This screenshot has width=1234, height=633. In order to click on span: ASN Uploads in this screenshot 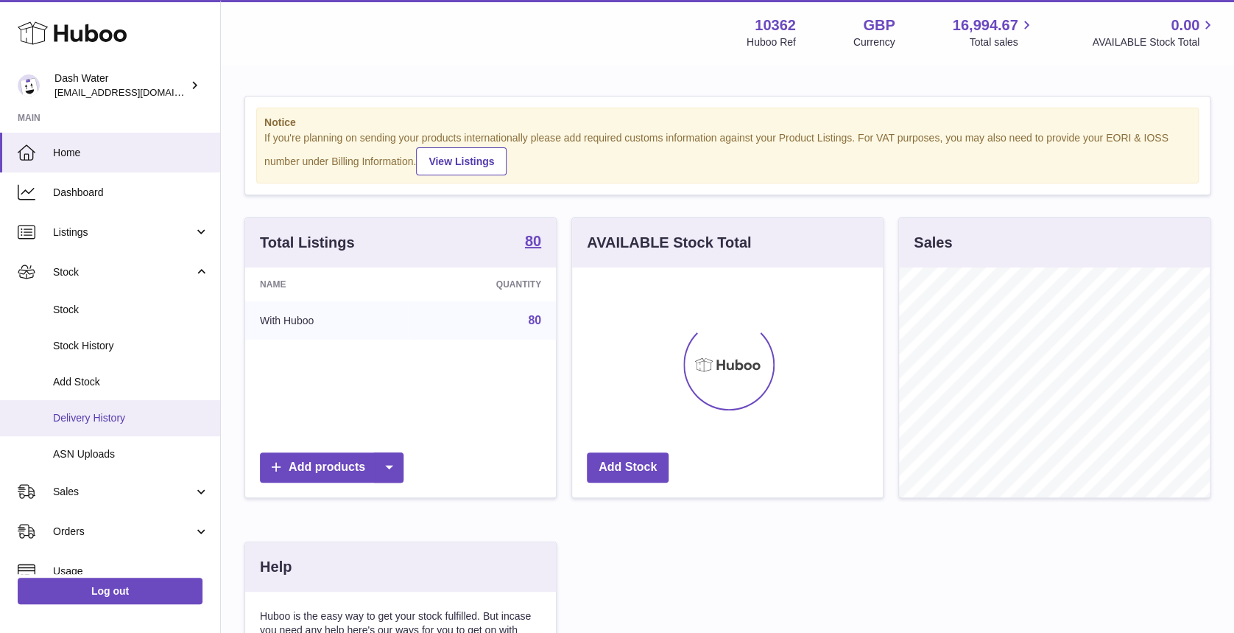, I will do `click(131, 454)`.